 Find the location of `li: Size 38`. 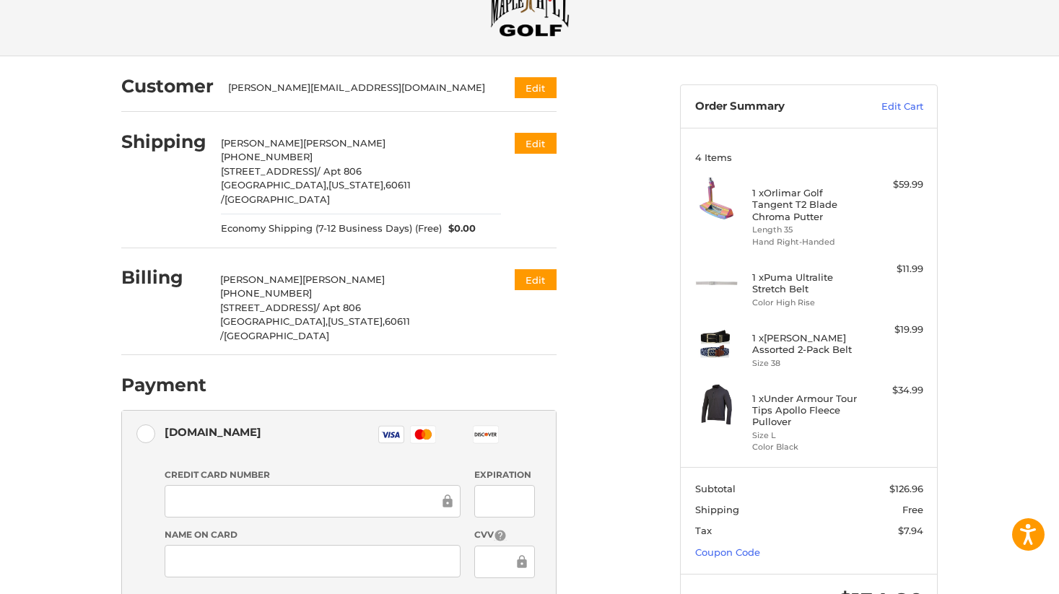

li: Size 38 is located at coordinates (807, 363).